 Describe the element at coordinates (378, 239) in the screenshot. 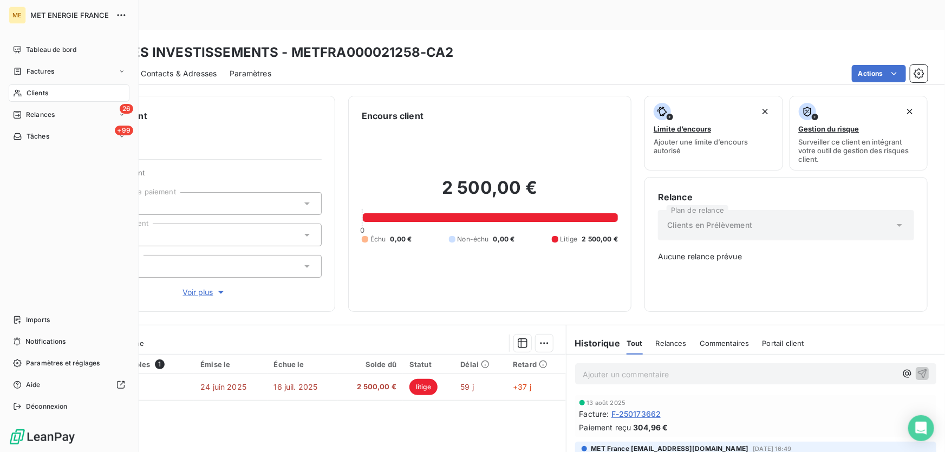

I see `span: Échu` at that location.